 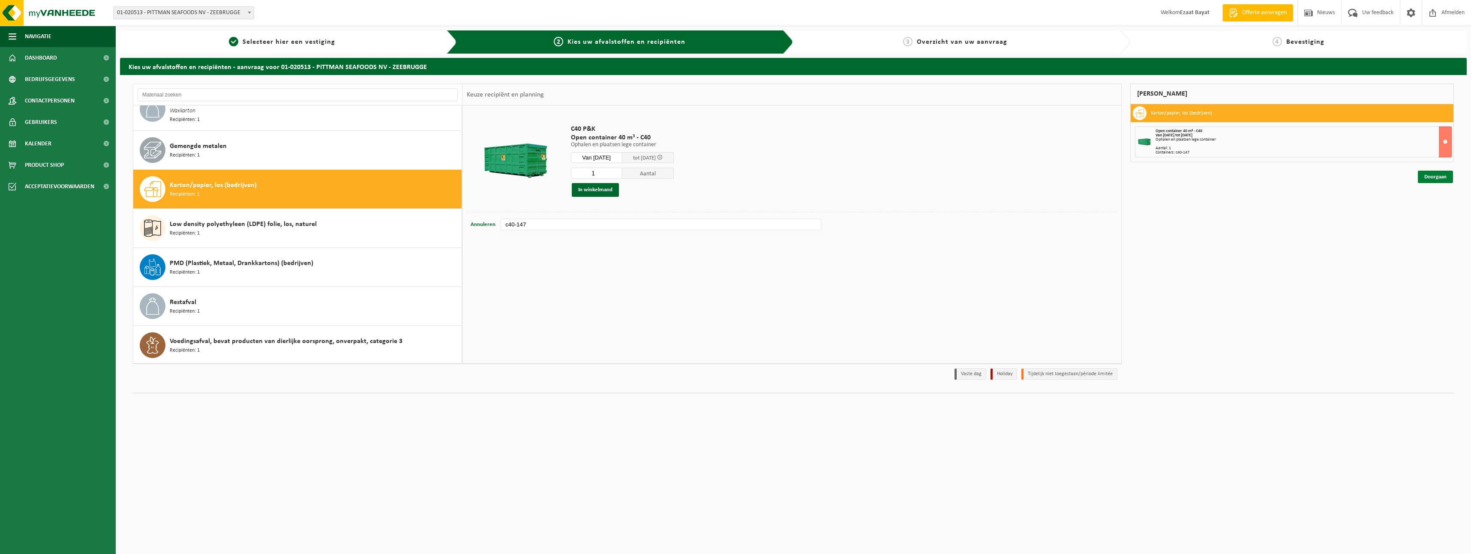 What do you see at coordinates (908, 42) in the screenshot?
I see `span: 3` at bounding box center [908, 42].